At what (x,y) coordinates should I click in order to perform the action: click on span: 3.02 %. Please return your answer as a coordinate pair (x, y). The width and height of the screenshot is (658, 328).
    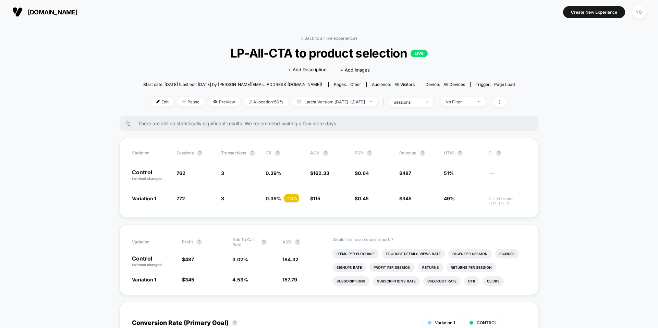
    Looking at the image, I should click on (240, 259).